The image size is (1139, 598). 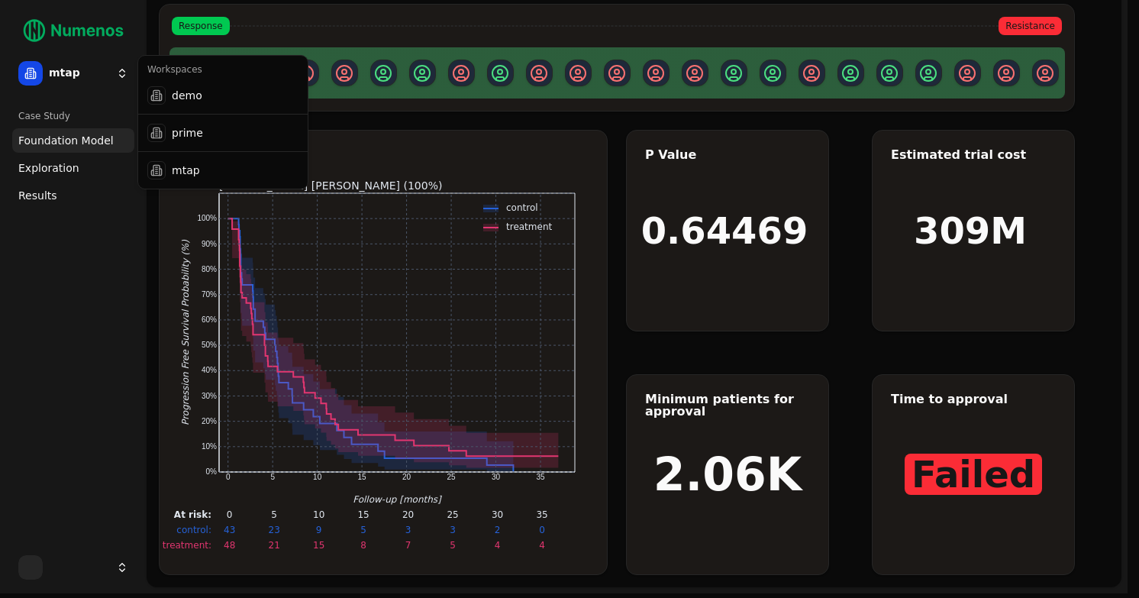 What do you see at coordinates (522, 208) in the screenshot?
I see `text: control` at bounding box center [522, 208].